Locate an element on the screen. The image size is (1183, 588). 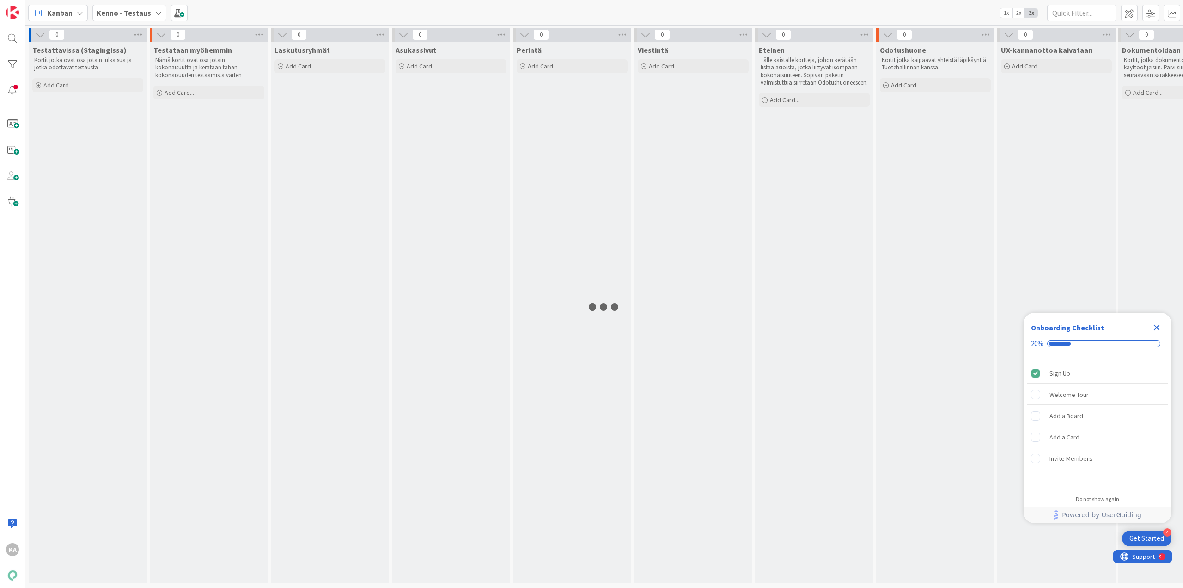
span: Perintä is located at coordinates (529, 50).